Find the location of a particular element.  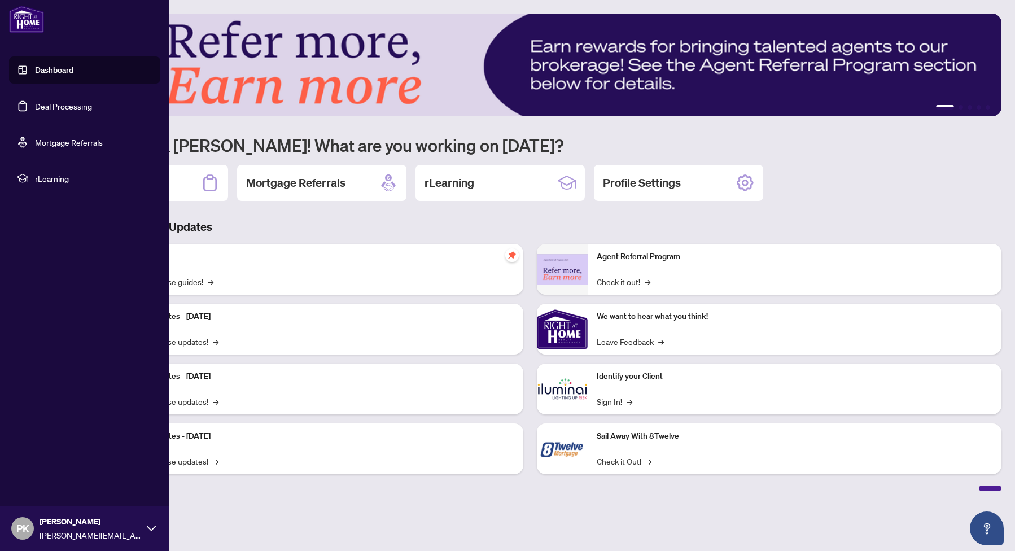

button: Open asap is located at coordinates (987, 529).